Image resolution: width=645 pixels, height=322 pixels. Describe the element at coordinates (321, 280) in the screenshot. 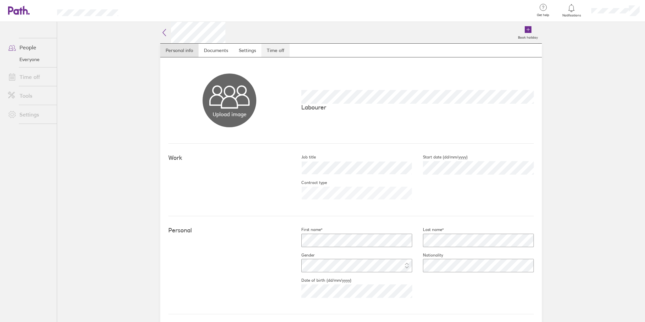

I see `label: Date of birth (dd/mm/yyyy)` at that location.